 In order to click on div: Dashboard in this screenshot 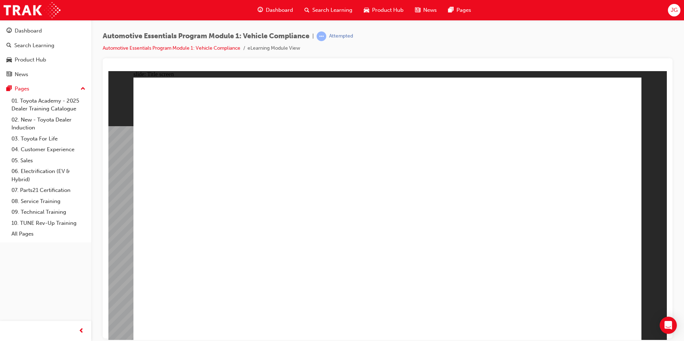, I will do `click(28, 31)`.